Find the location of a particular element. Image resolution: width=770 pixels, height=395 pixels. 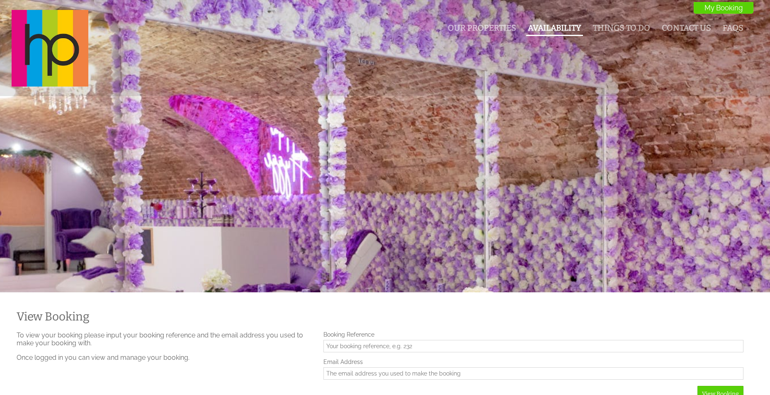

a: My Booking is located at coordinates (723, 8).